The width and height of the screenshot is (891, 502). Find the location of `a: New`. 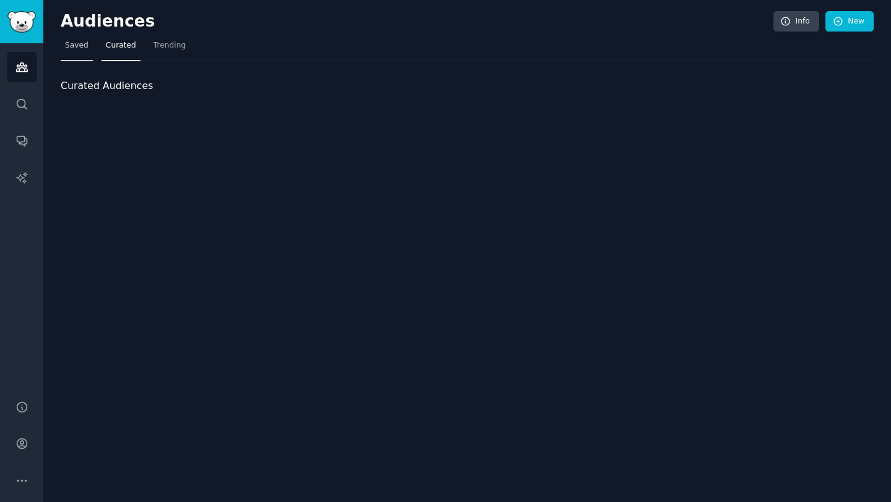

a: New is located at coordinates (850, 22).